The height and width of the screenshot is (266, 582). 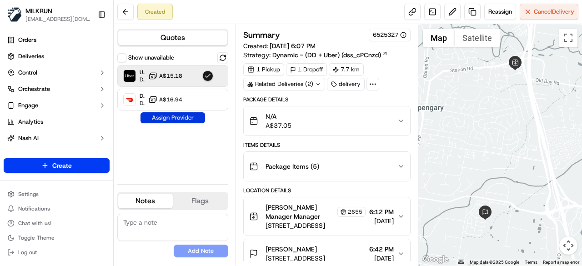 What do you see at coordinates (56, 122) in the screenshot?
I see `a: Analytics` at bounding box center [56, 122].